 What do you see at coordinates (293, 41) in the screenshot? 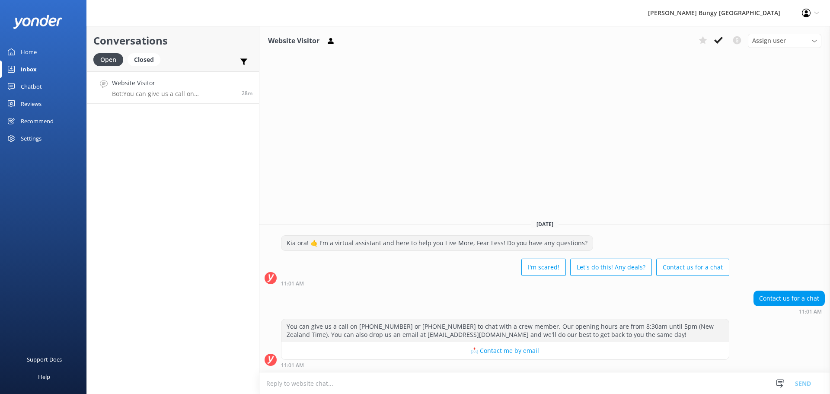
I see `h3: Website Visitor` at bounding box center [293, 41].